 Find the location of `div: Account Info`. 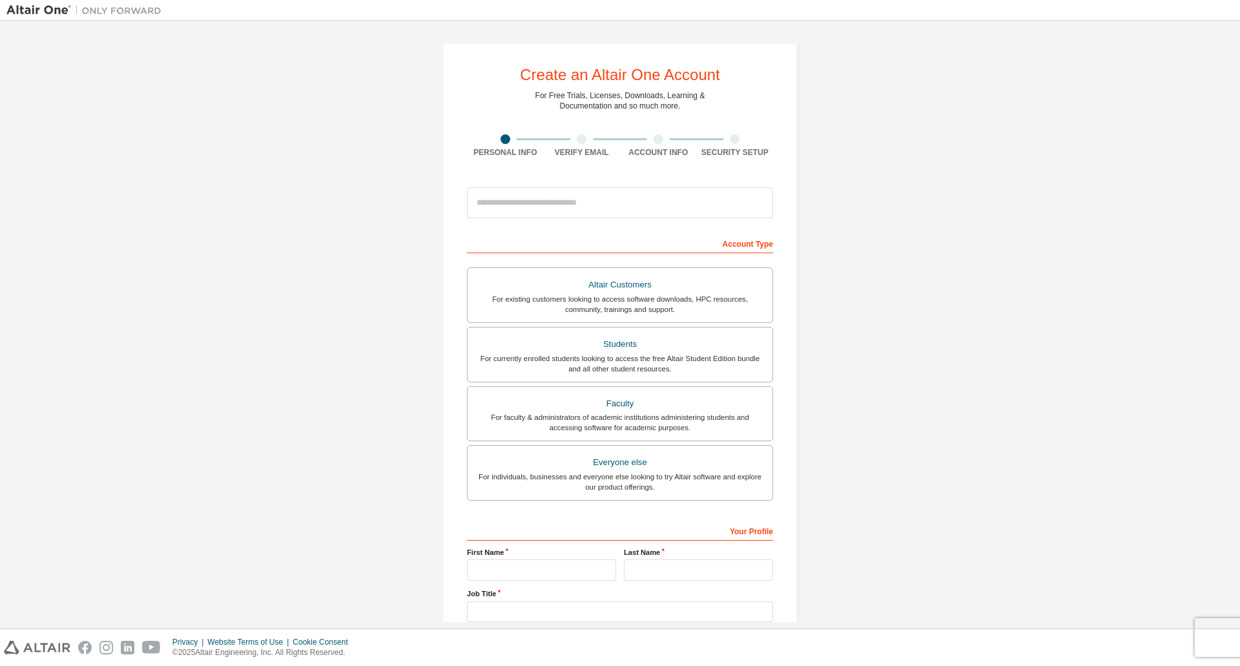

div: Account Info is located at coordinates (658, 152).